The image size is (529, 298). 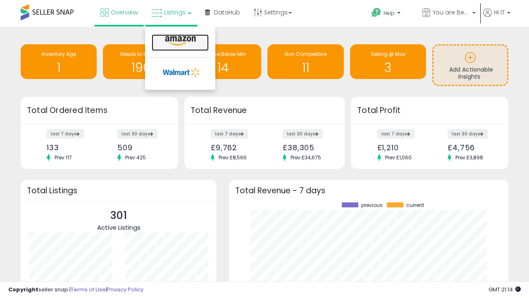 What do you see at coordinates (99, 110) in the screenshot?
I see `h3: Total Ordered Items` at bounding box center [99, 110].